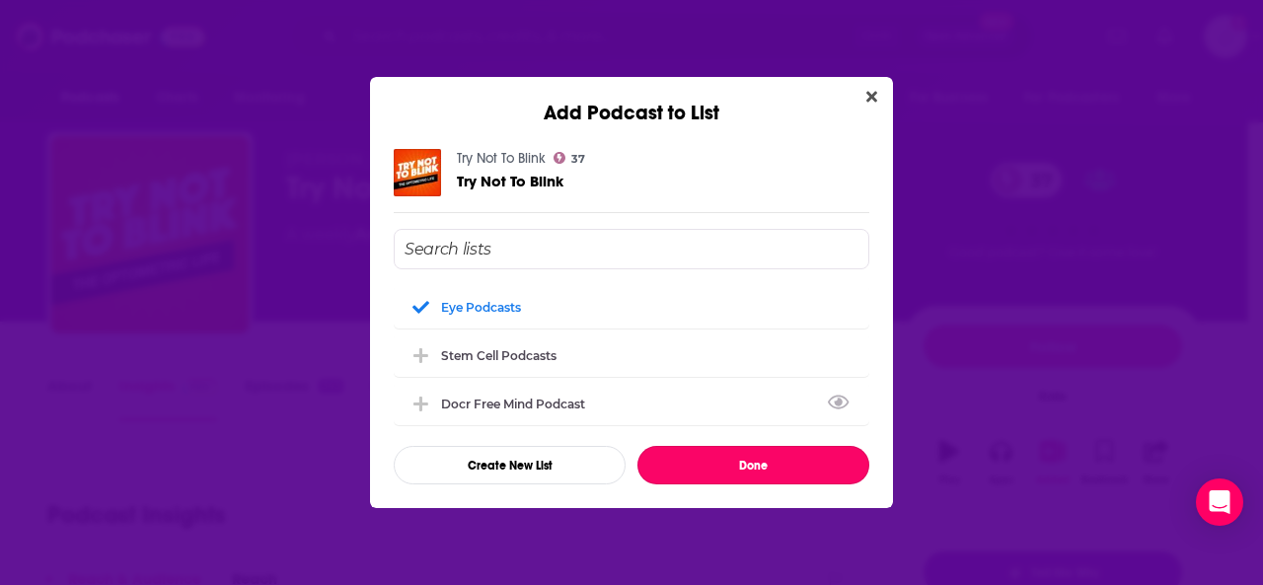  Describe the element at coordinates (871, 97) in the screenshot. I see `button: Close` at that location.